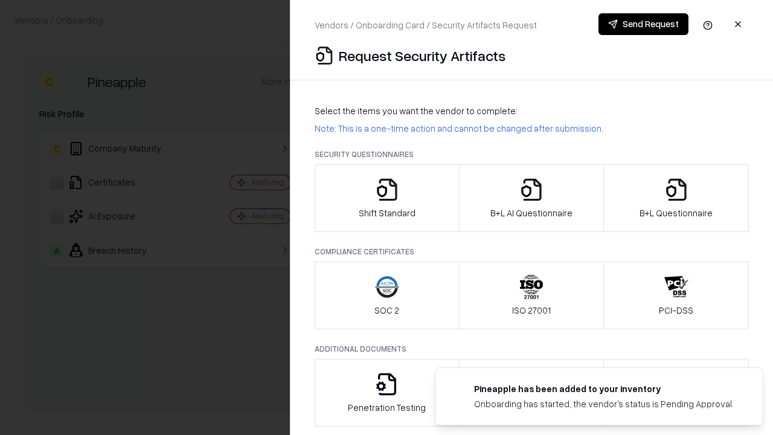 The width and height of the screenshot is (773, 435). Describe the element at coordinates (457, 389) in the screenshot. I see `img: pineappleenergy.com` at that location.